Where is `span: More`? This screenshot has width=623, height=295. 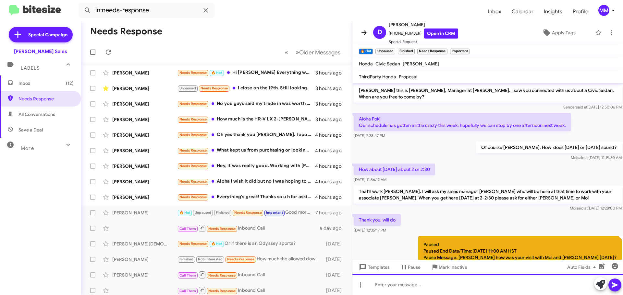 span: More is located at coordinates (27, 148).